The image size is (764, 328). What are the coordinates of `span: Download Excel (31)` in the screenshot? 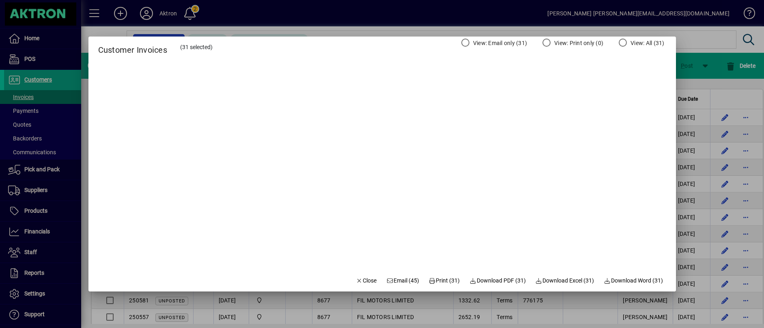 It's located at (565, 280).